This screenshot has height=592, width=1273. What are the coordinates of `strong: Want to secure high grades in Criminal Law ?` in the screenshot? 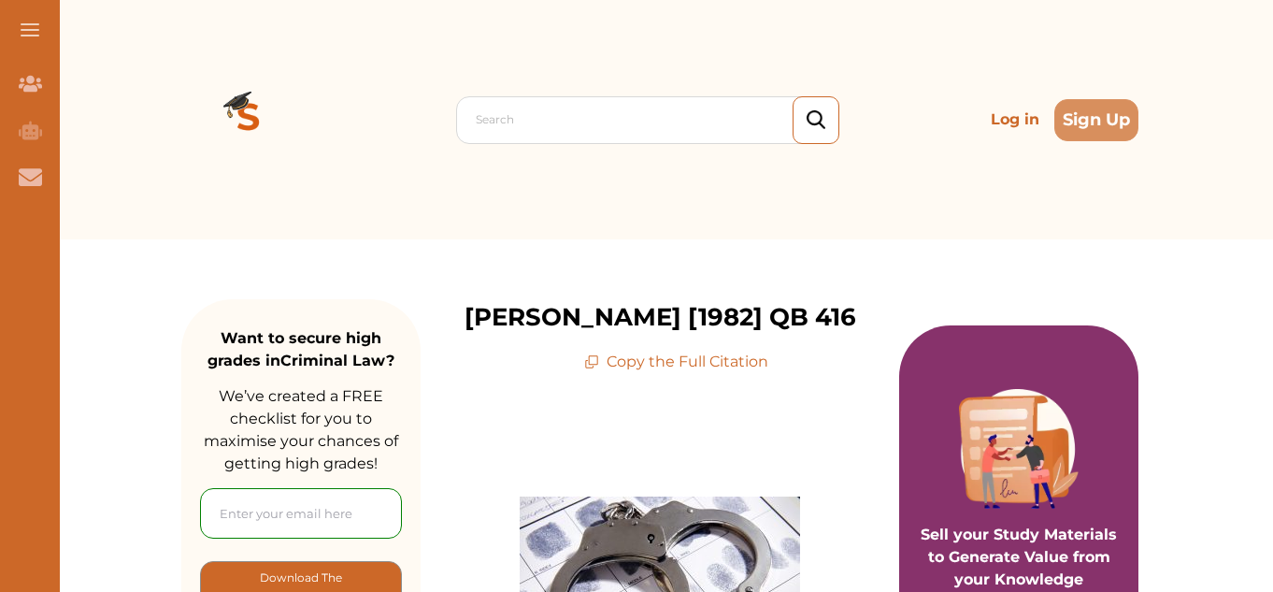 It's located at (301, 349).